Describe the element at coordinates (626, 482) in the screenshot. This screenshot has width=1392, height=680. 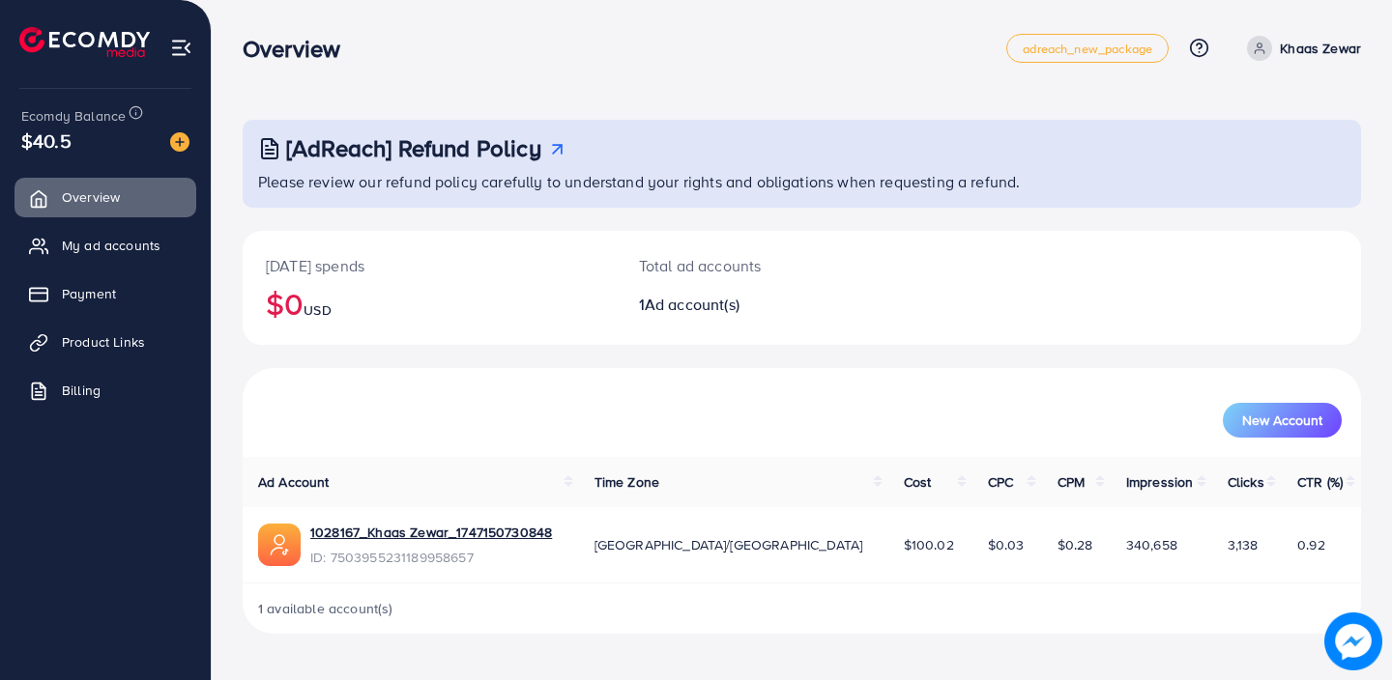
I see `span: Time Zone` at that location.